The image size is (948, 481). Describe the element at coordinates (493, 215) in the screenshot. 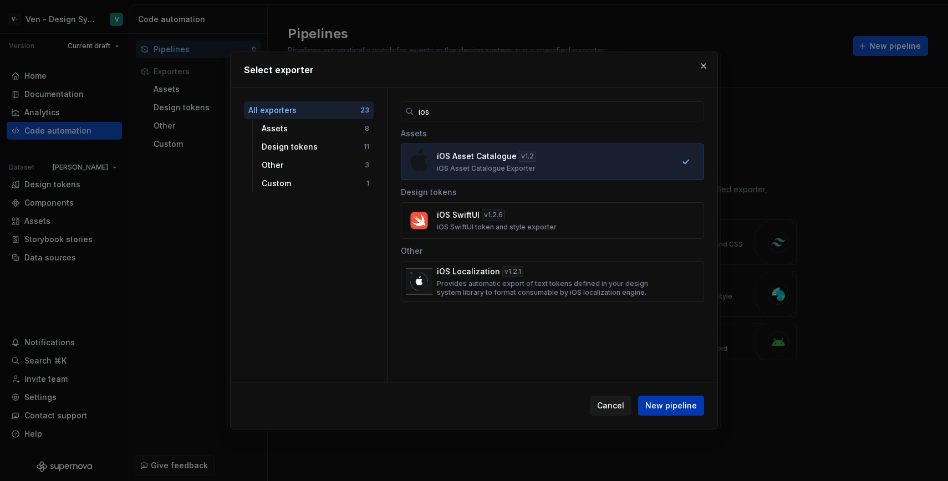

I see `div: v 1.2.6` at that location.